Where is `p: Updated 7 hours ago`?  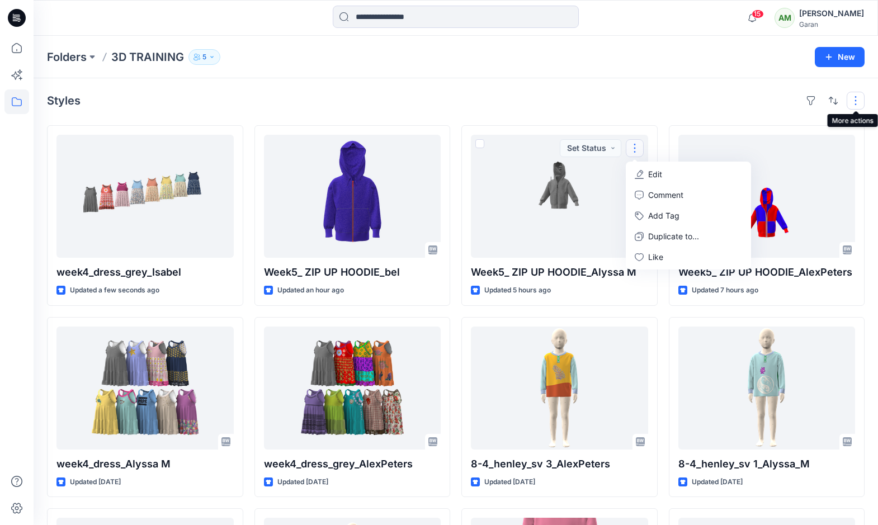 p: Updated 7 hours ago is located at coordinates (724, 290).